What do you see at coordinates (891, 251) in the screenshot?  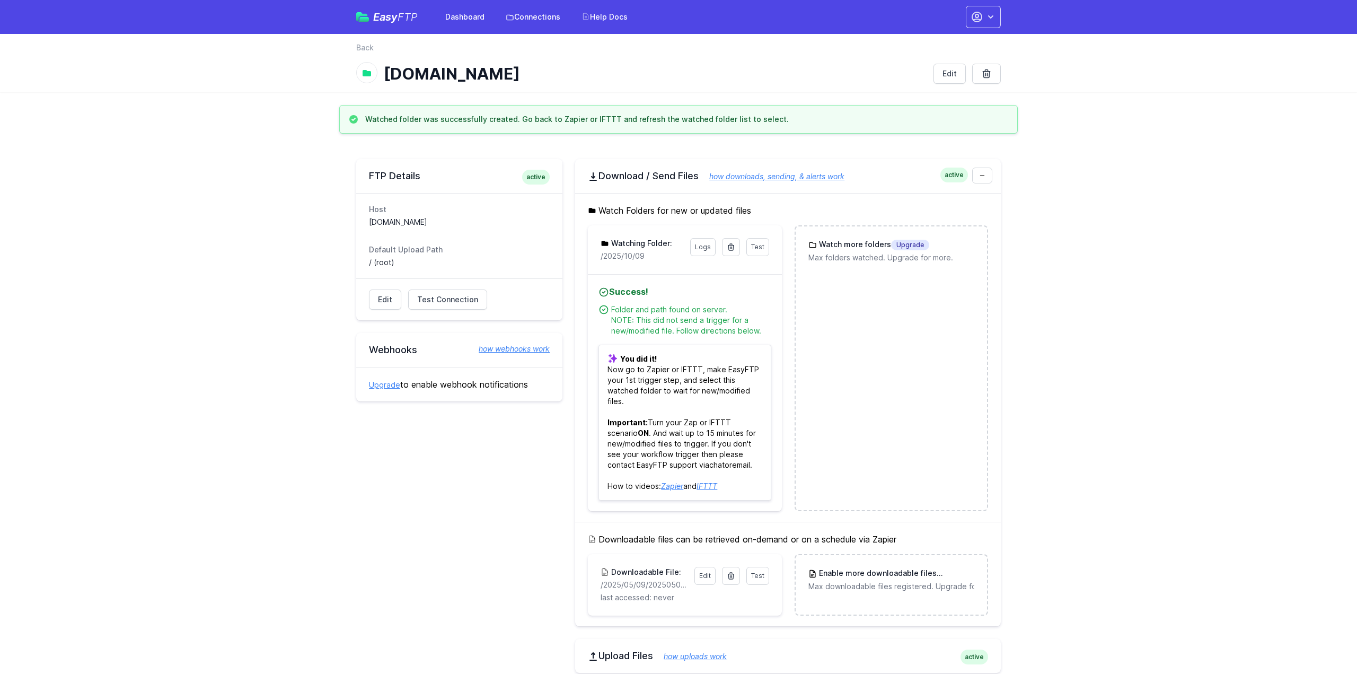 I see `a: Watch more foldersUpgrade Max folders watched. Upgrade for more.` at bounding box center [891, 251].